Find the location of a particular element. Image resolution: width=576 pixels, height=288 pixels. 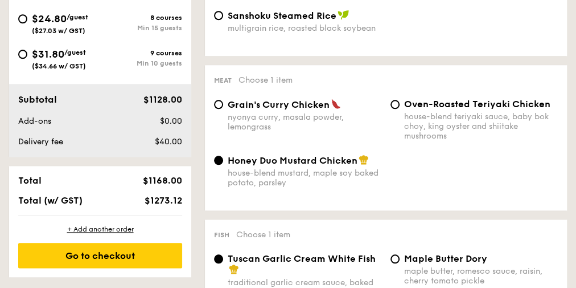

span: Add-ons is located at coordinates (35, 121).